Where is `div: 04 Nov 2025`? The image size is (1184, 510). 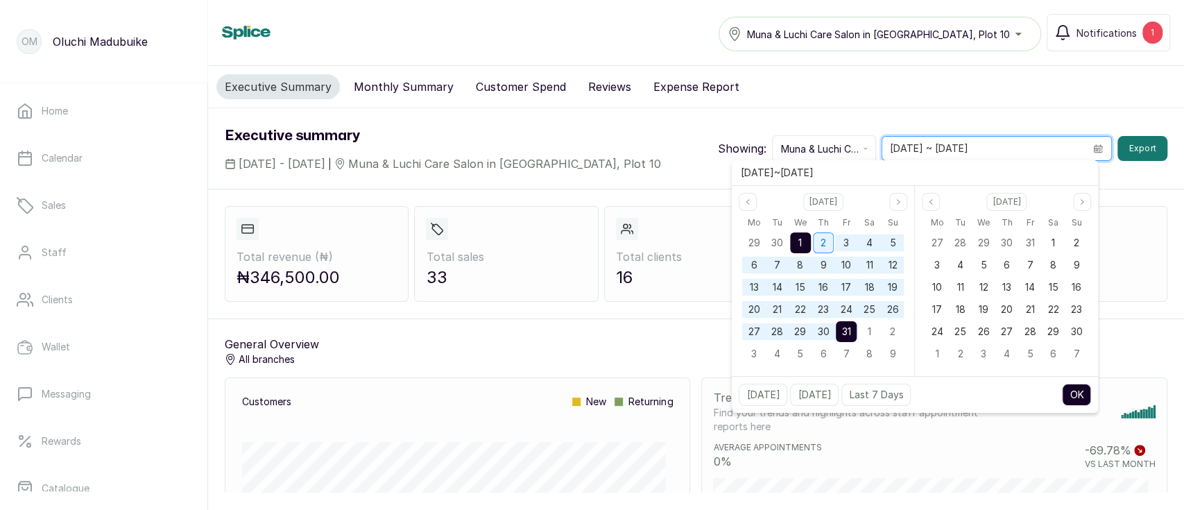
div: 04 Nov 2025 is located at coordinates (960, 265).